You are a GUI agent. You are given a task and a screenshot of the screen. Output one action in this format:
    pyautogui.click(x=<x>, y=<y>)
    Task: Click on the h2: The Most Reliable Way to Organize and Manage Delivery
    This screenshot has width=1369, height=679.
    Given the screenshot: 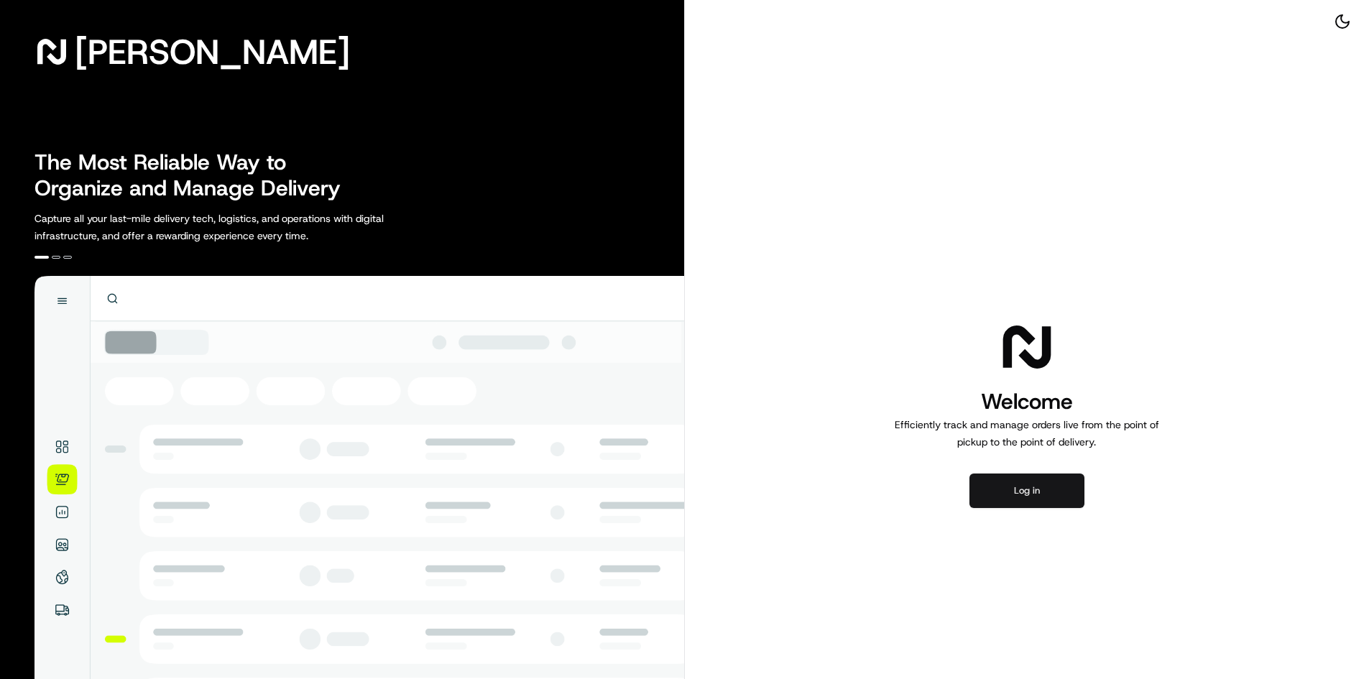 What is the action you would take?
    pyautogui.click(x=195, y=175)
    